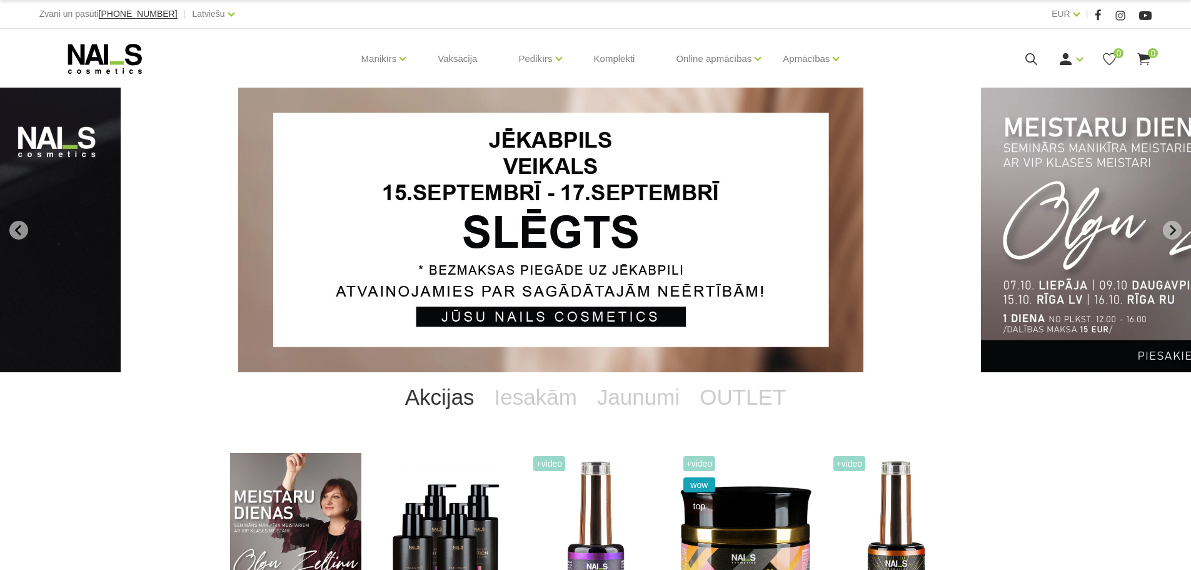 The image size is (1191, 570). I want to click on a: EUR, so click(1061, 14).